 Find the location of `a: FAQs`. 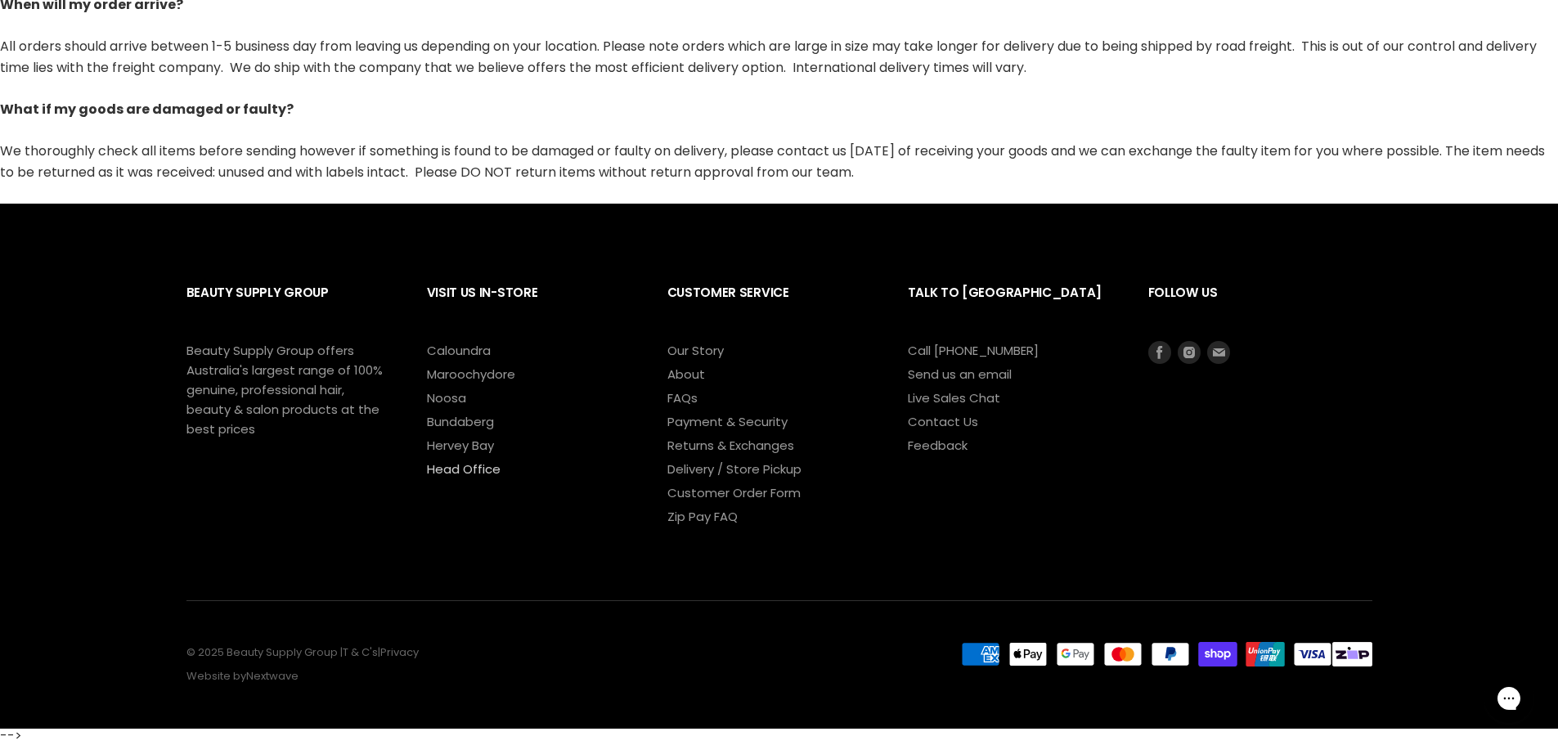

a: FAQs is located at coordinates (682, 398).